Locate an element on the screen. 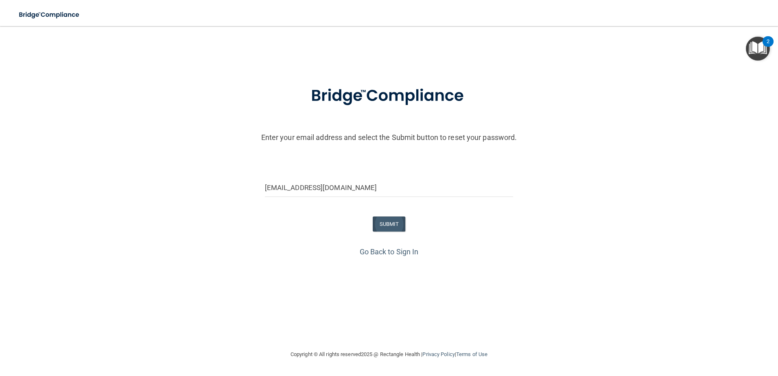 Image resolution: width=778 pixels, height=376 pixels. button: SUBMIT is located at coordinates (389, 224).